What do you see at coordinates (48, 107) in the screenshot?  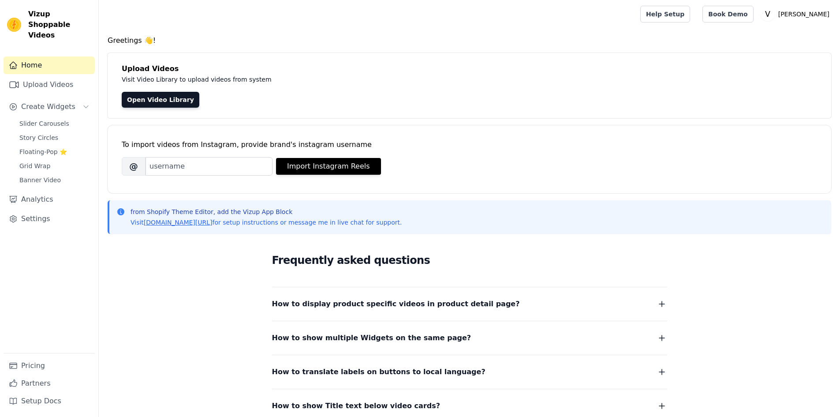 I see `span: Create Widgets` at bounding box center [48, 107].